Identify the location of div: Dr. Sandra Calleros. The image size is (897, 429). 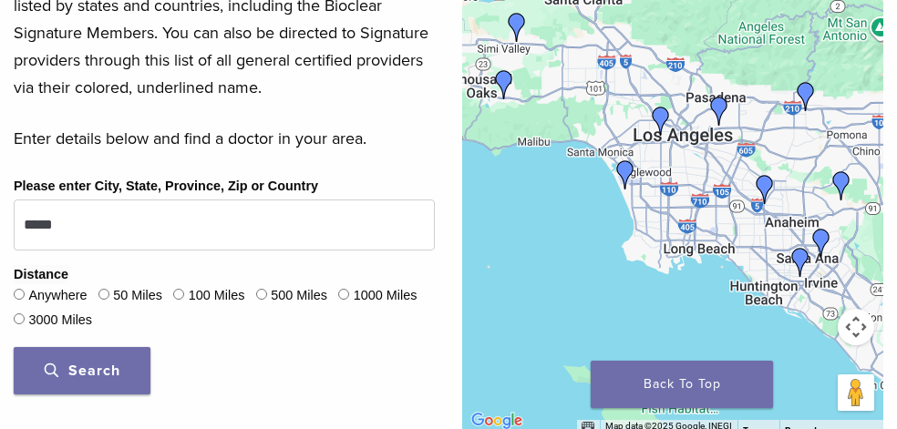
(626, 175).